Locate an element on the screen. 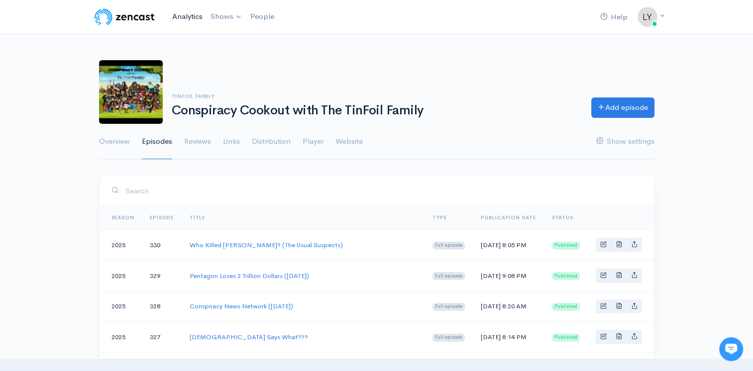 The image size is (753, 371). a: Help is located at coordinates (613, 17).